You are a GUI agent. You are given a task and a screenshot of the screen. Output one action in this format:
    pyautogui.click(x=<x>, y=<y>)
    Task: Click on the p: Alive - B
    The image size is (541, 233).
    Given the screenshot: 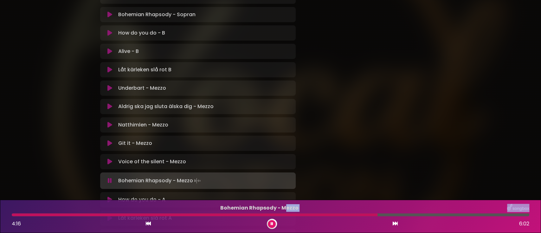 What is the action you would take?
    pyautogui.click(x=205, y=51)
    